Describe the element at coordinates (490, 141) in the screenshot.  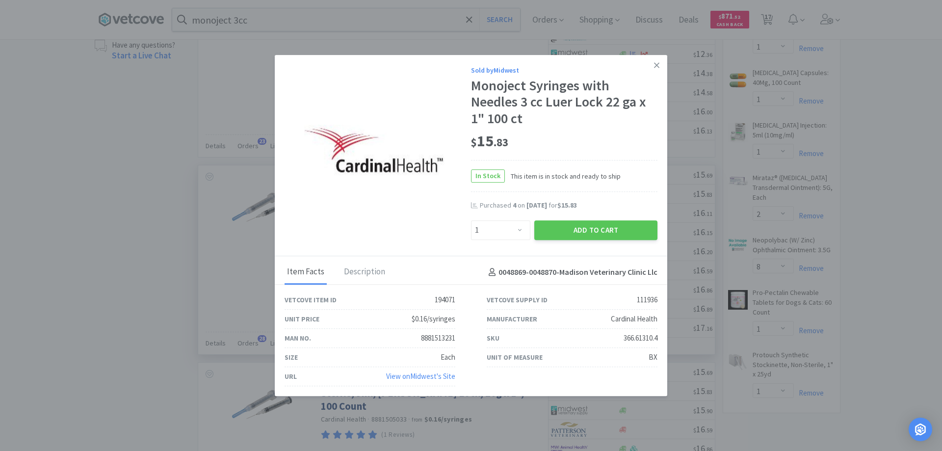
I see `span: 15` at that location.